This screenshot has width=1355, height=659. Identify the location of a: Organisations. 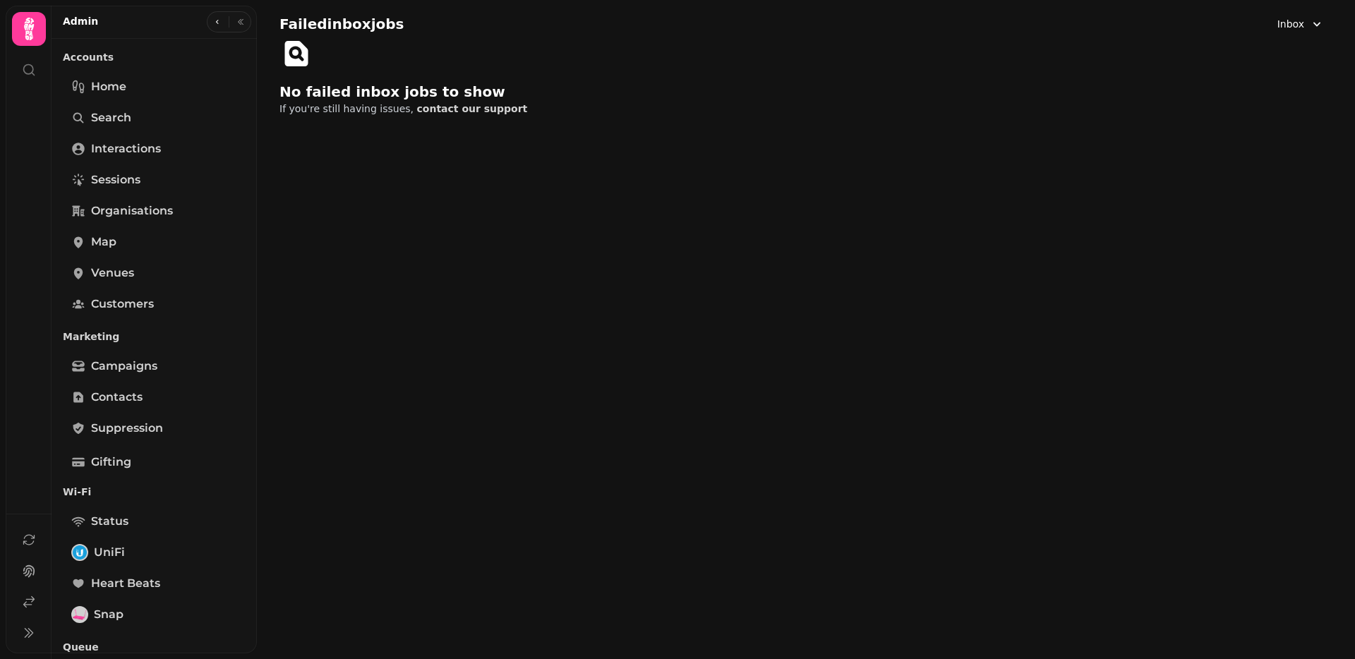
(154, 211).